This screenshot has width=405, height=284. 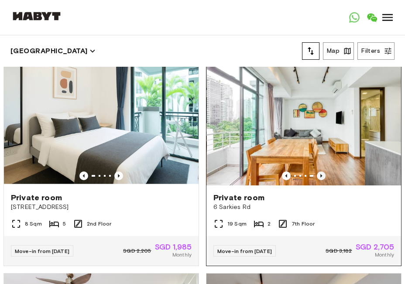 I want to click on span: 2nd Floor, so click(x=99, y=224).